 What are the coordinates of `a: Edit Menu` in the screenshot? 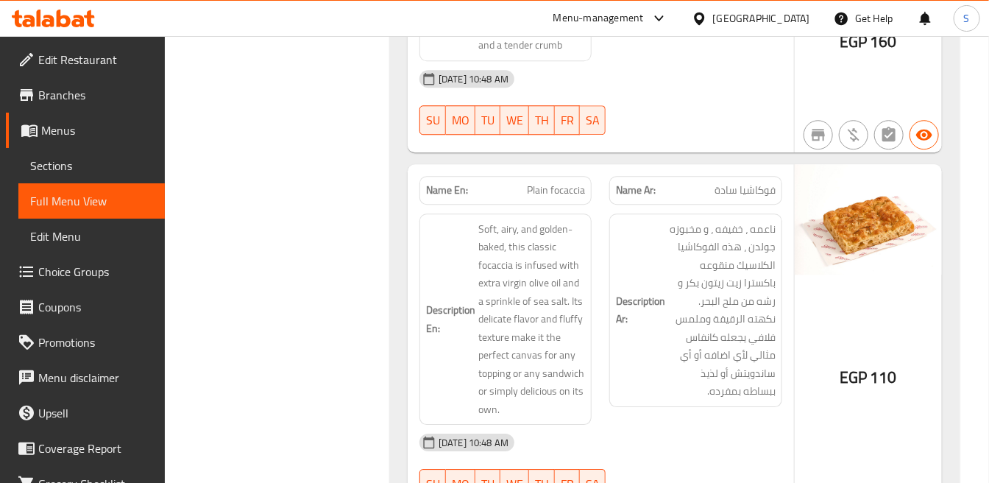 It's located at (91, 236).